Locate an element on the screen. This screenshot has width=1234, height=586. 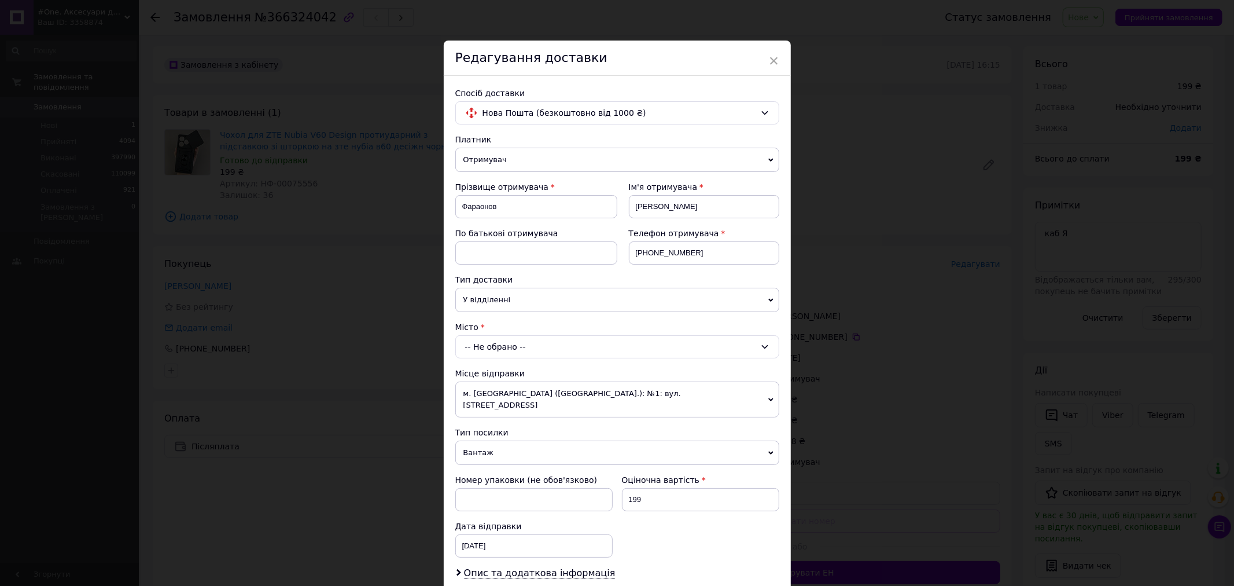
span: По батькові отримувача is located at coordinates (507, 233).